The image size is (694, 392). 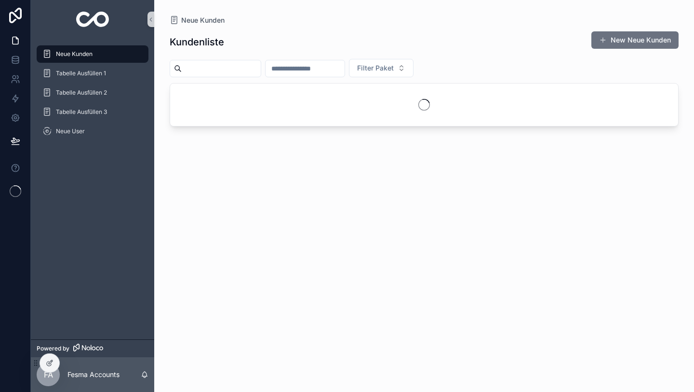 I want to click on span: Tabelle Ausfüllen 1, so click(x=81, y=73).